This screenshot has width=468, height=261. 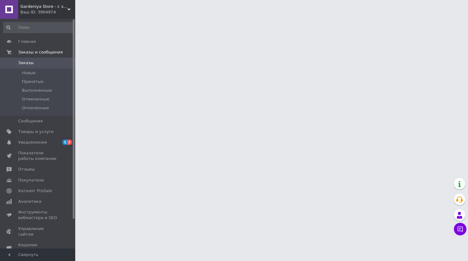 What do you see at coordinates (70, 142) in the screenshot?
I see `span: 2` at bounding box center [70, 142].